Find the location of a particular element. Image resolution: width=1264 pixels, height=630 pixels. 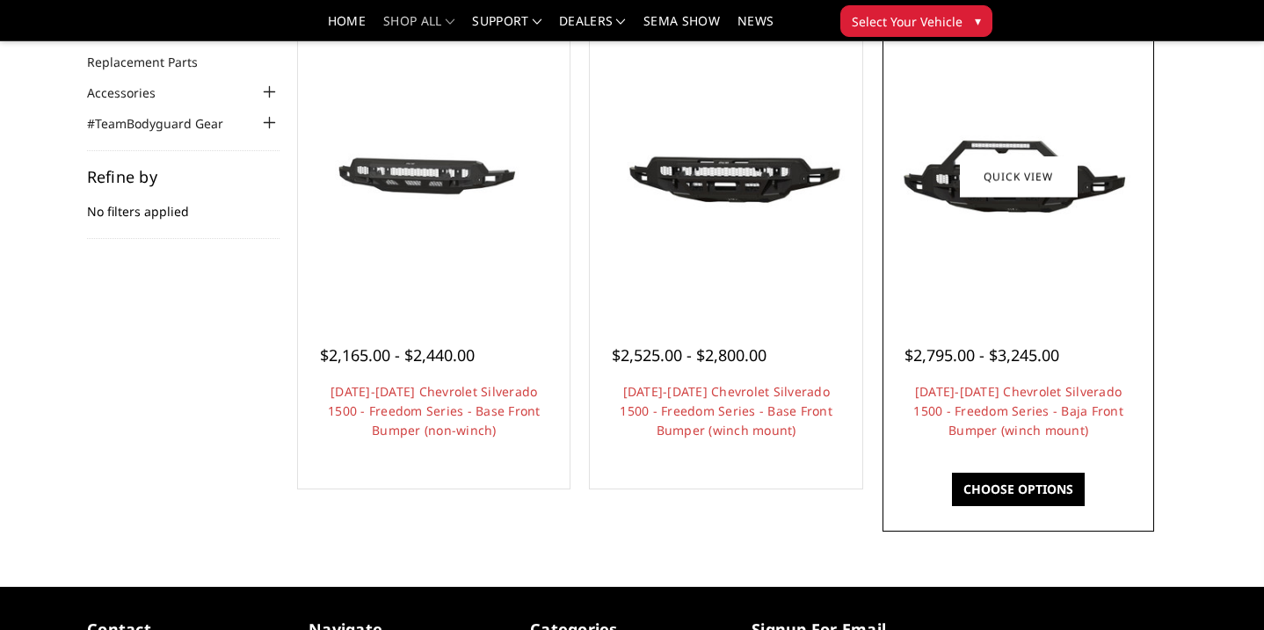

h5: Refine by is located at coordinates (184, 177).